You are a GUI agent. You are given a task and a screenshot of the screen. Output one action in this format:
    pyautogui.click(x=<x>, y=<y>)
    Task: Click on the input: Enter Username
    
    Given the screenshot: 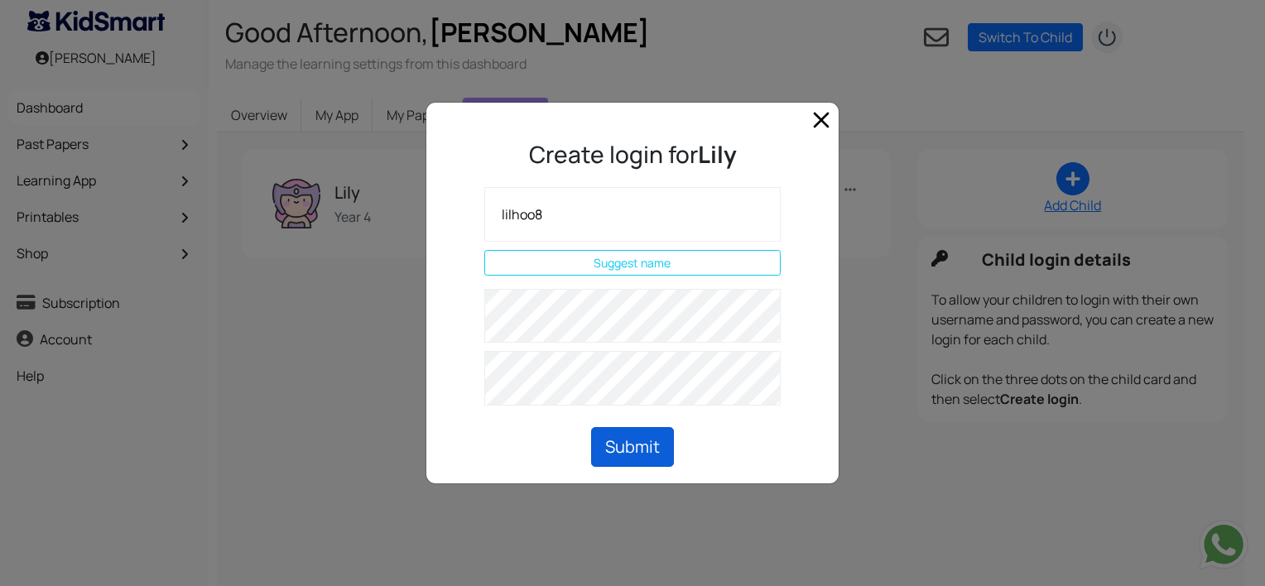 What is the action you would take?
    pyautogui.click(x=632, y=214)
    